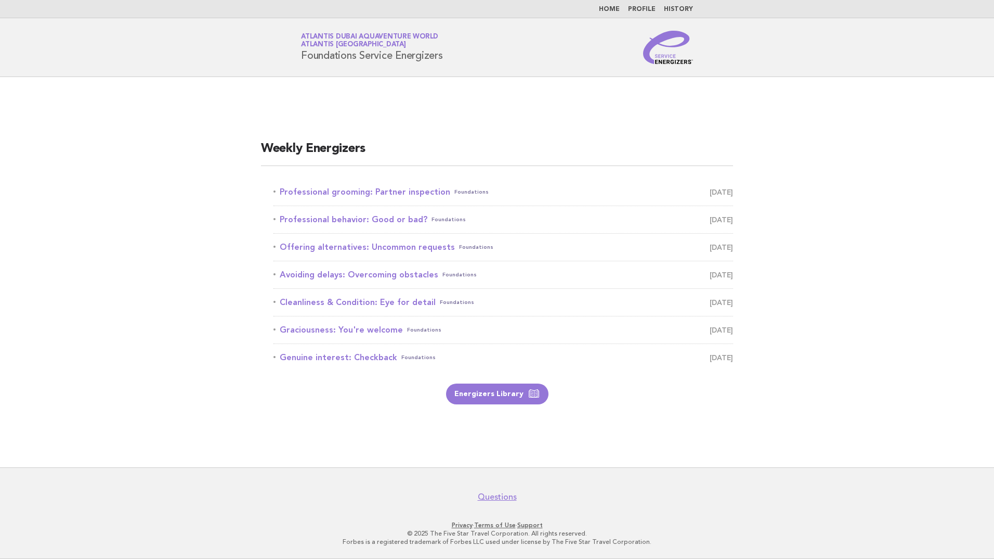  I want to click on h1: Foundations Service Energizers, so click(372, 47).